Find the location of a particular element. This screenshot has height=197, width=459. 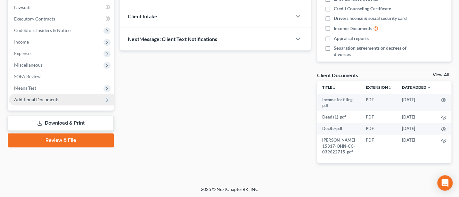

span: Separation agreements or decrees of divorces is located at coordinates (373, 51).